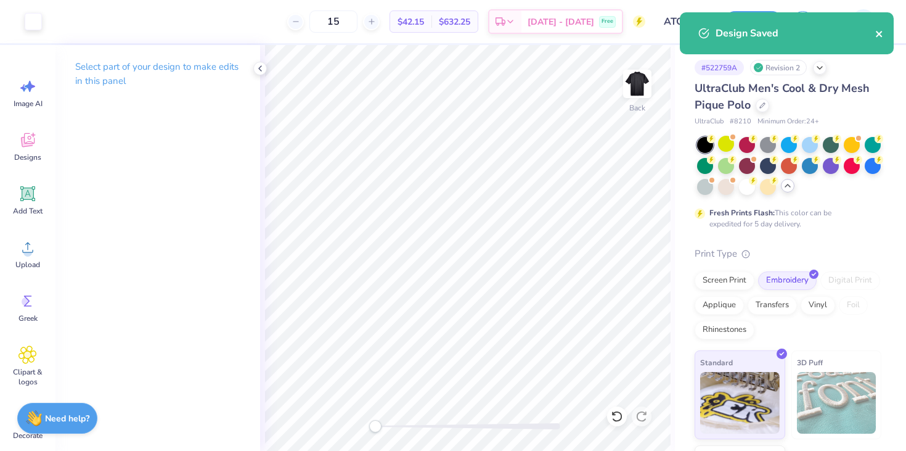  Describe the element at coordinates (795, 33) in the screenshot. I see `div: Design Saved` at that location.